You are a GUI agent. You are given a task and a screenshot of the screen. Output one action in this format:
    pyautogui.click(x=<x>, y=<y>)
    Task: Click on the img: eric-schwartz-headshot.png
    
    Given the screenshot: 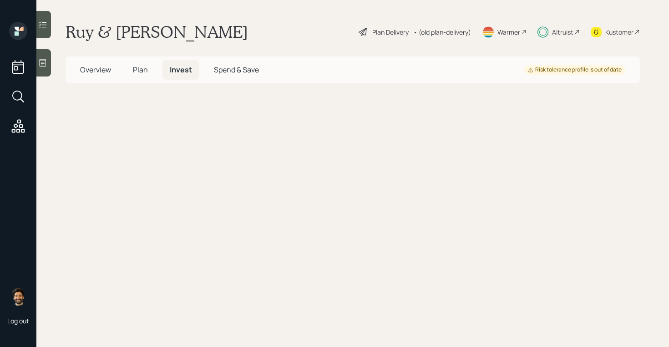 What is the action you would take?
    pyautogui.click(x=18, y=296)
    